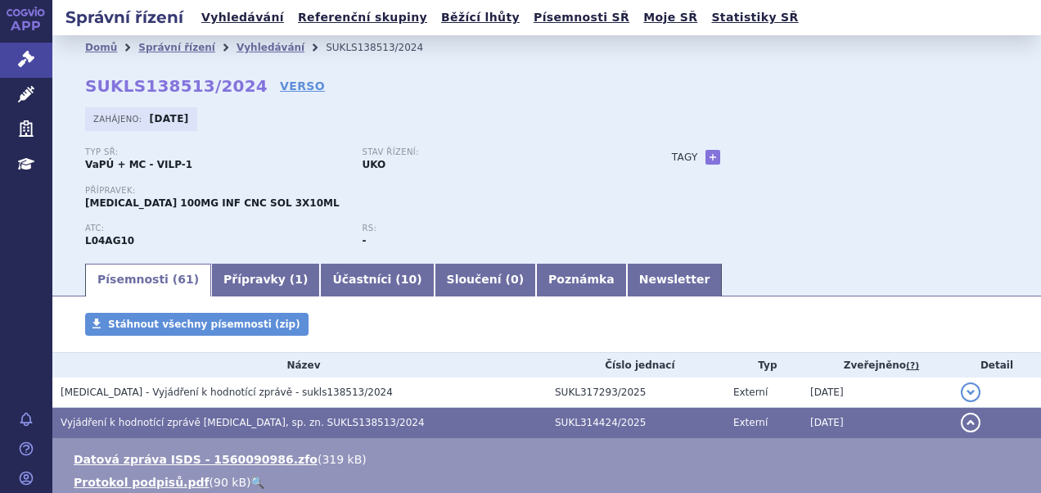 The image size is (1041, 493). Describe the element at coordinates (177, 47) in the screenshot. I see `a: Správní řízení` at that location.